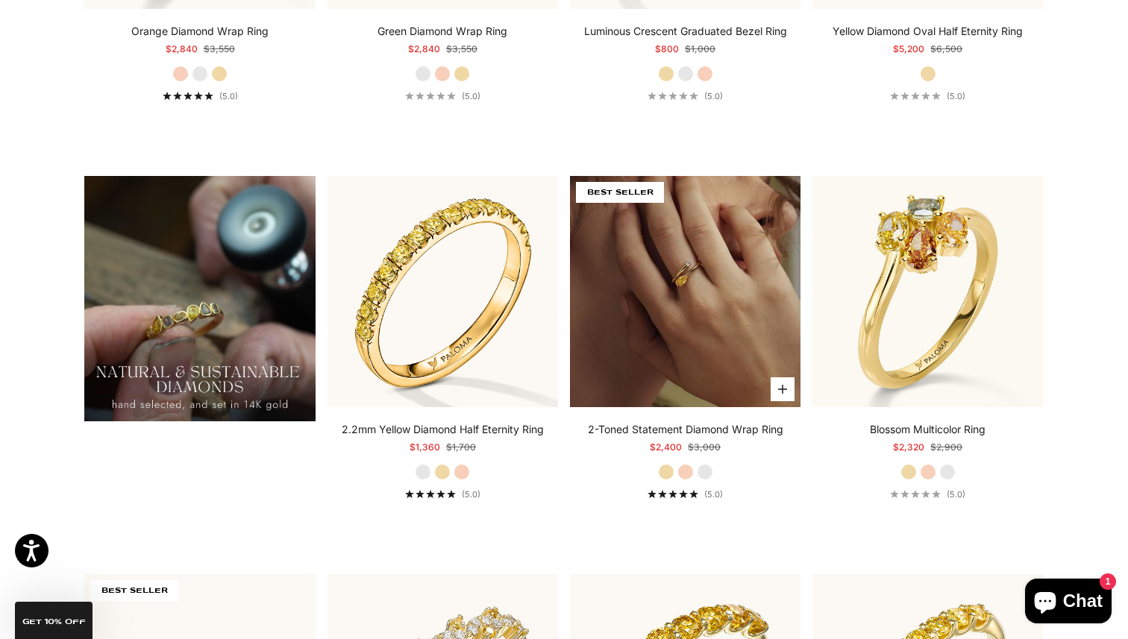  Describe the element at coordinates (200, 31) in the screenshot. I see `a: Orange Diamond Wrap Ring` at that location.